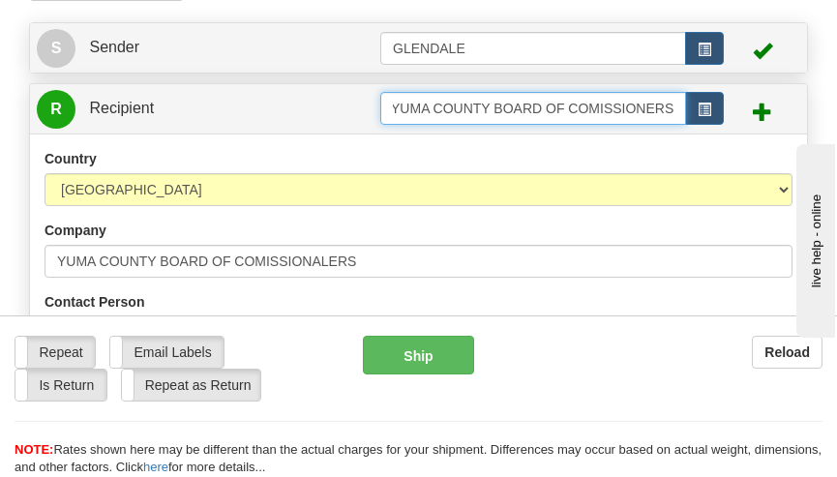 Image resolution: width=837 pixels, height=477 pixels. I want to click on span: Sender, so click(114, 46).